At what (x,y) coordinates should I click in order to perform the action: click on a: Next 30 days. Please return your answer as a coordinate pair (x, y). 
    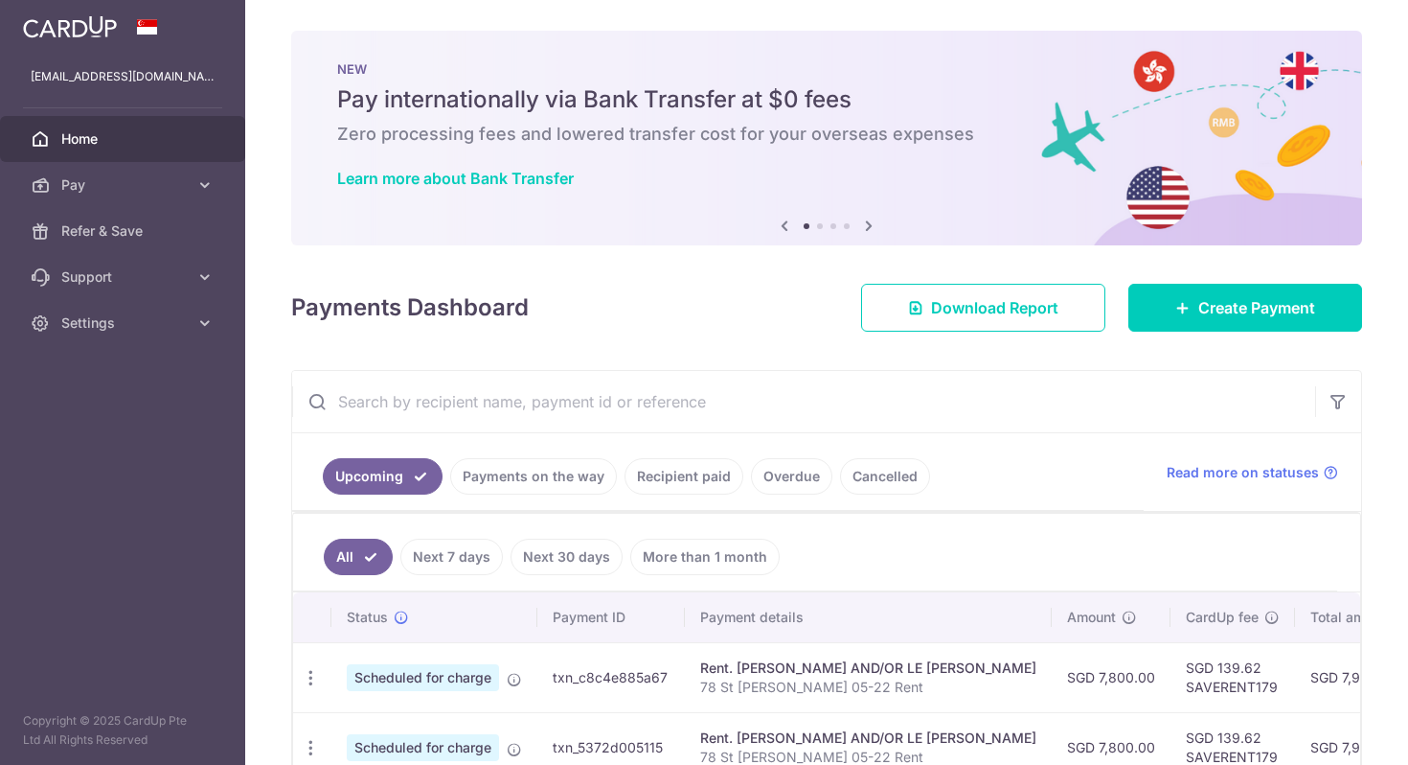
    Looking at the image, I should click on (566, 557).